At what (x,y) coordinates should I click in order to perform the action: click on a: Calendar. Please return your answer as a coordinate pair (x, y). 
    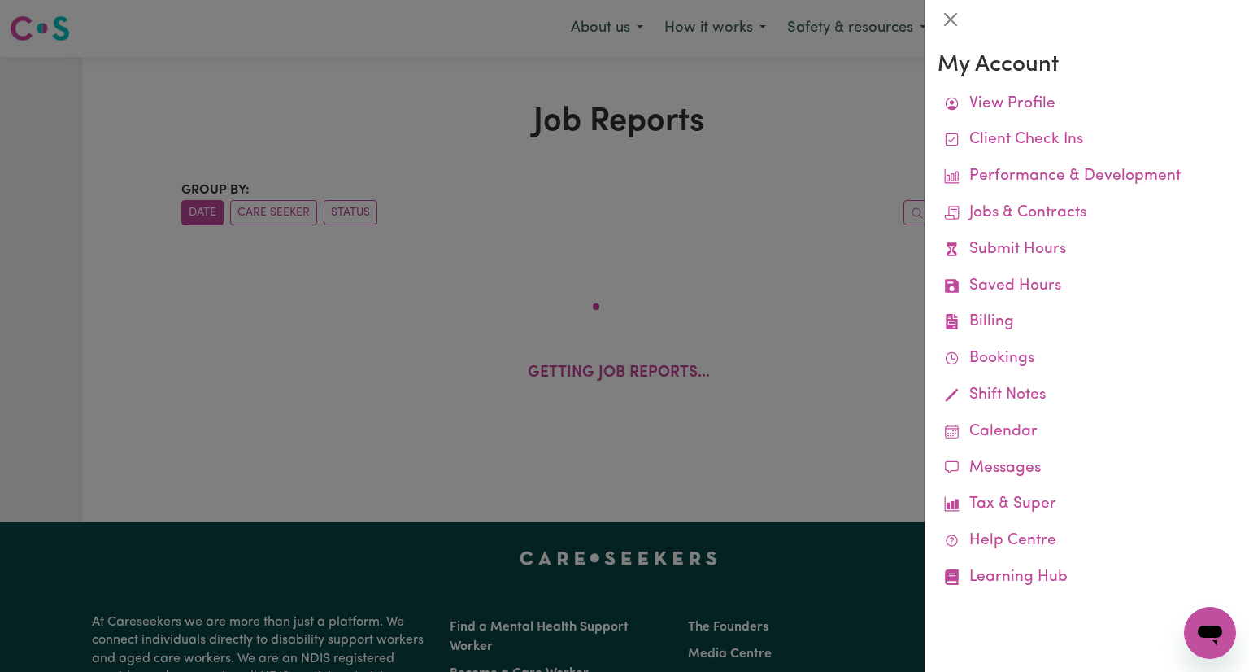
    Looking at the image, I should click on (1086, 432).